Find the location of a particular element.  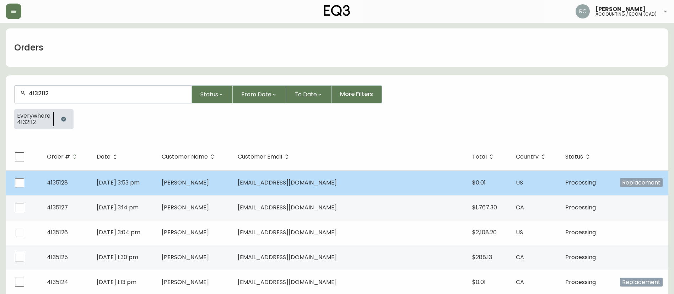

span: Everywhere is located at coordinates (34, 116).